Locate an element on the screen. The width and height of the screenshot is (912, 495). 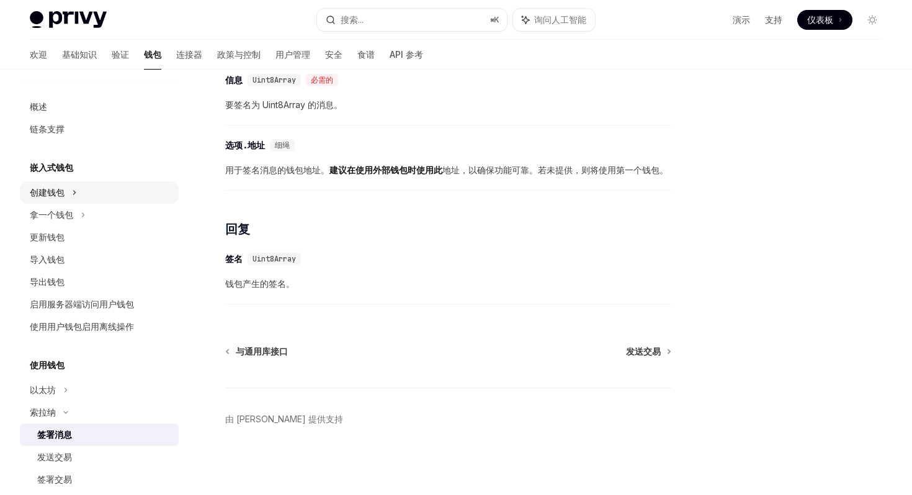
font: 选项.地址 is located at coordinates (245, 145).